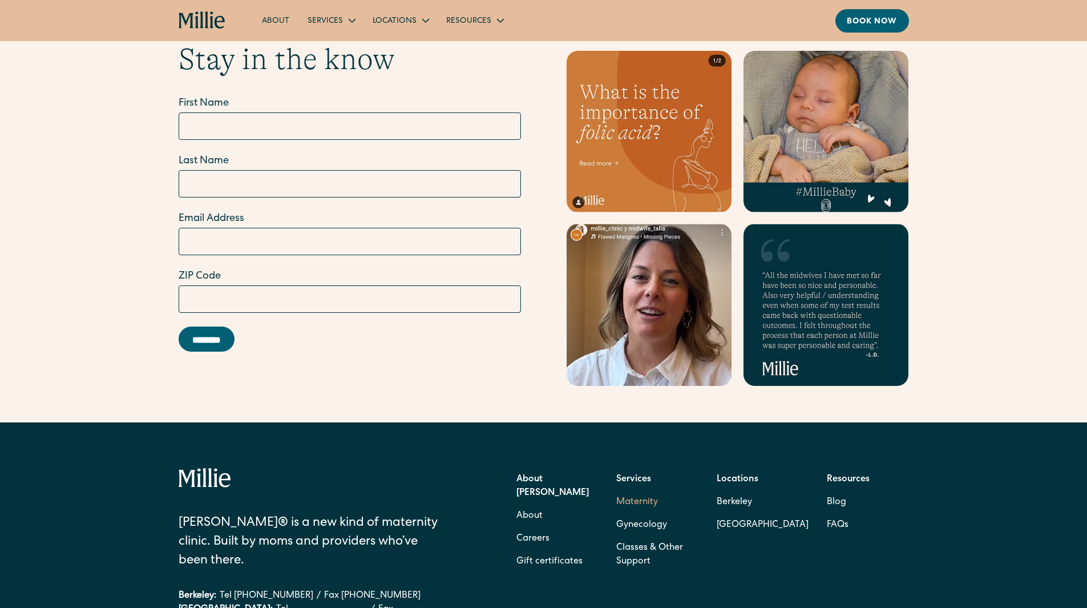 The width and height of the screenshot is (1087, 608). Describe the element at coordinates (872, 21) in the screenshot. I see `a: Book now` at that location.